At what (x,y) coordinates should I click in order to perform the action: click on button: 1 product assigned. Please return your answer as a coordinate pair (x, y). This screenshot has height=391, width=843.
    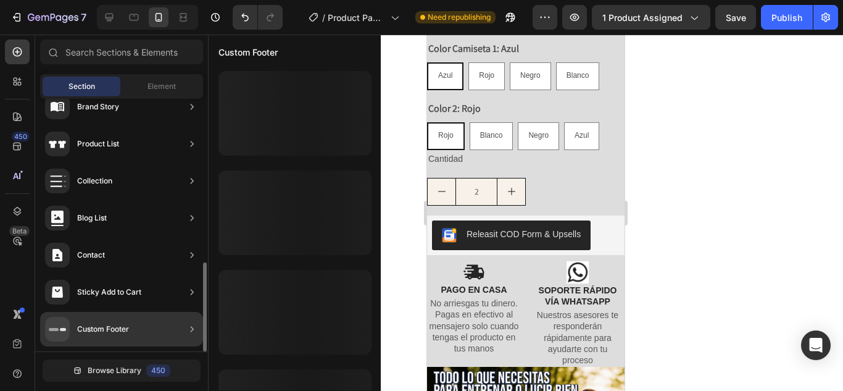
    Looking at the image, I should click on (651, 17).